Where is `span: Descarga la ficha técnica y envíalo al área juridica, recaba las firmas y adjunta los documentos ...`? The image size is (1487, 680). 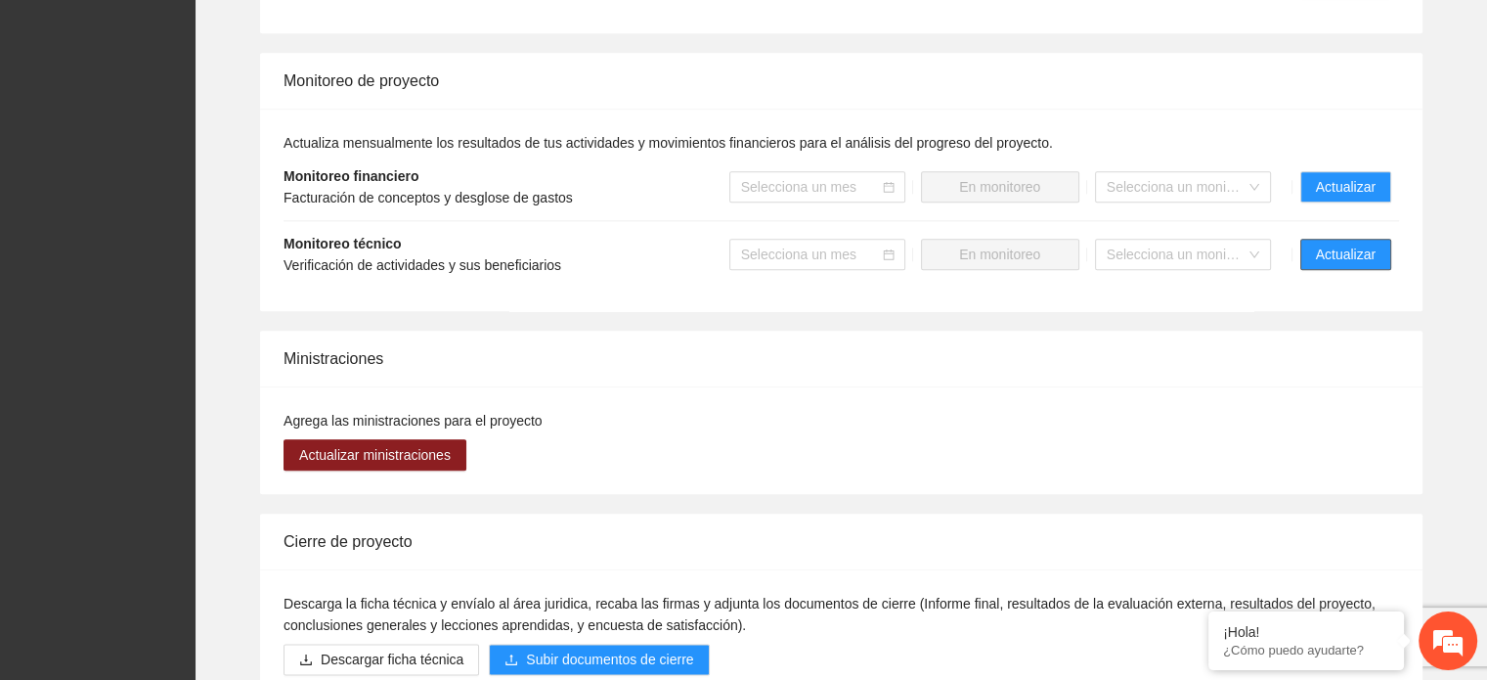
span: Descarga la ficha técnica y envíalo al área juridica, recaba las firmas y adjunta los documentos ... is located at coordinates (829, 614).